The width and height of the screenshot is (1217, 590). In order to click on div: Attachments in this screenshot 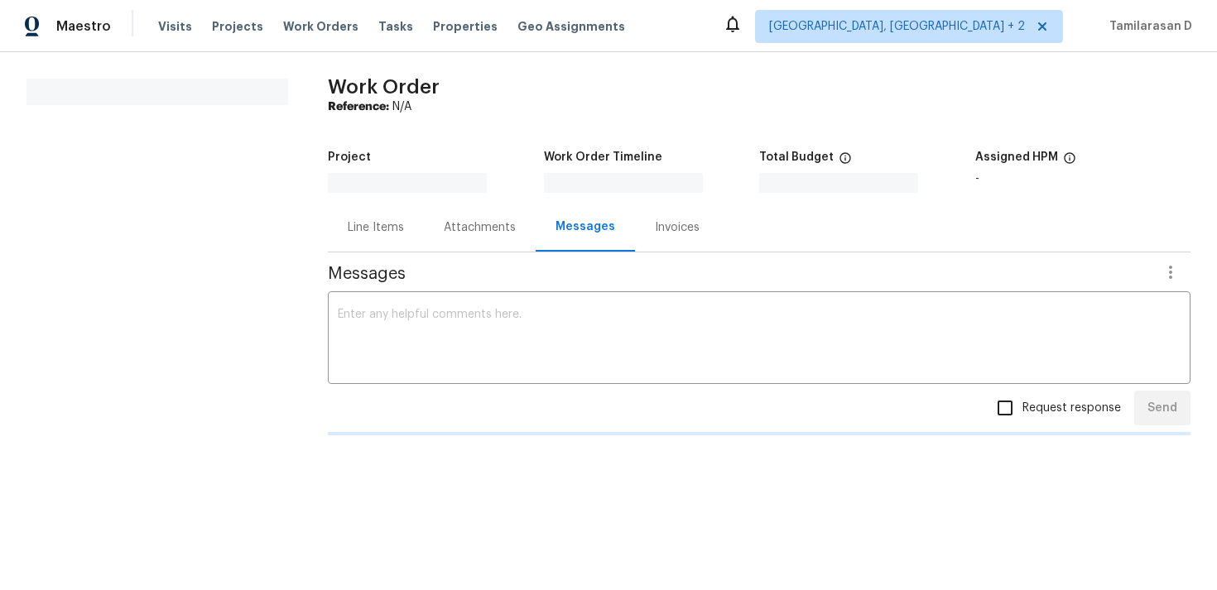, I will do `click(479, 228)`.